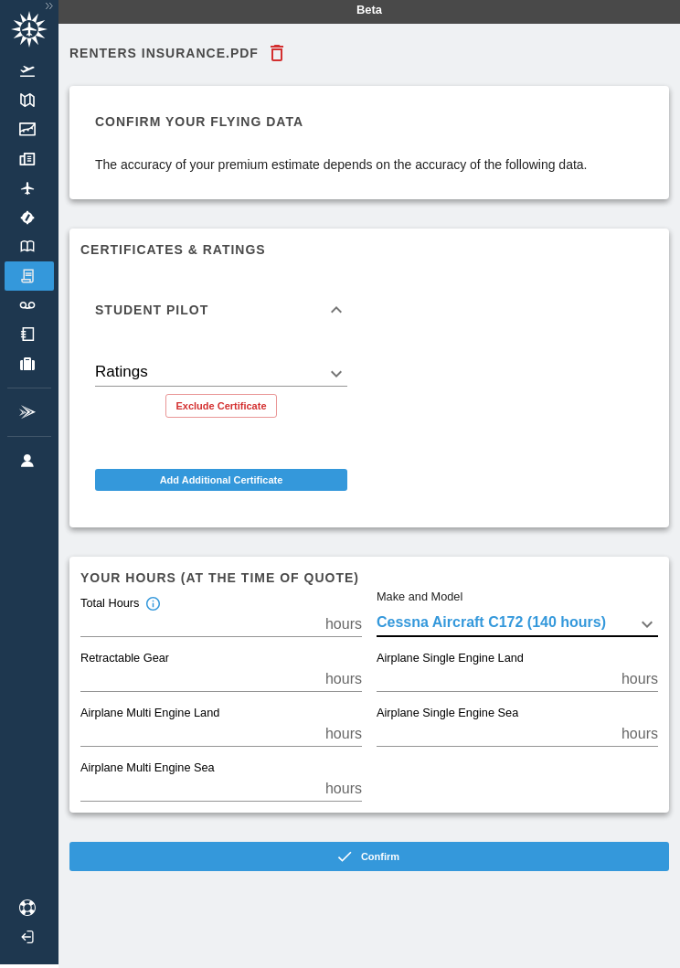 Image resolution: width=680 pixels, height=968 pixels. What do you see at coordinates (447, 714) in the screenshot?
I see `label: Airplane Single Engine Sea` at bounding box center [447, 714].